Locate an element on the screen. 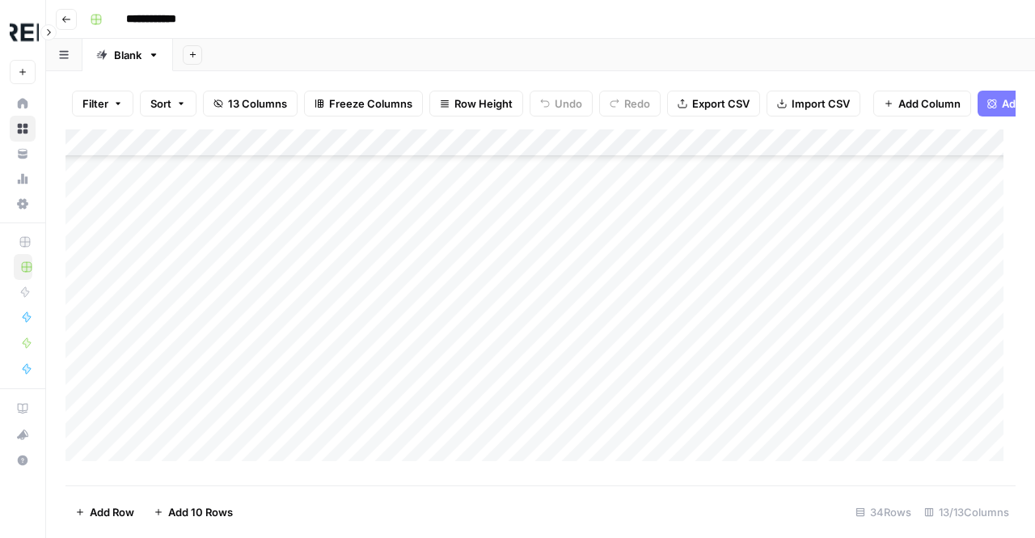  button: Workspace: Threepipe Reply is located at coordinates (23, 33).